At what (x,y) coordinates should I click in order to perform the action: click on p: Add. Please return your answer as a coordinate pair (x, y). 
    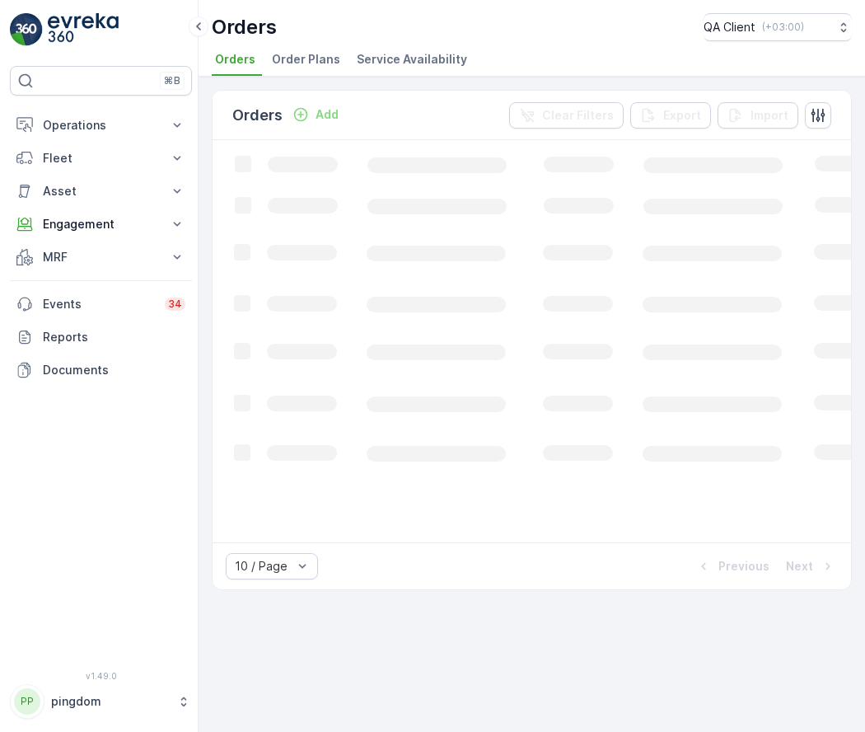
    Looking at the image, I should click on (327, 115).